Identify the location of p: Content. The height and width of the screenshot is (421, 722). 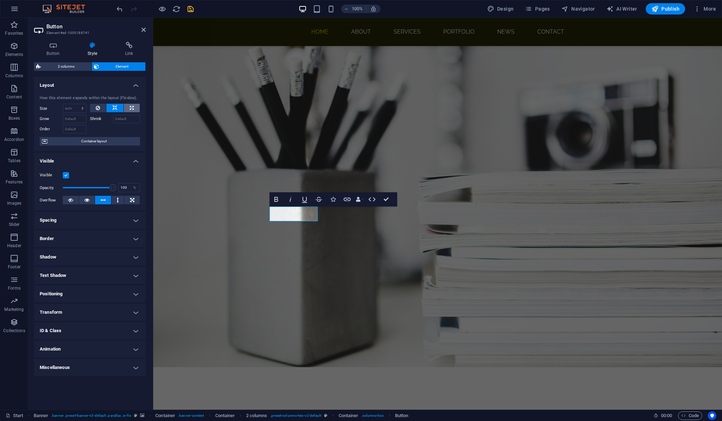
(14, 97).